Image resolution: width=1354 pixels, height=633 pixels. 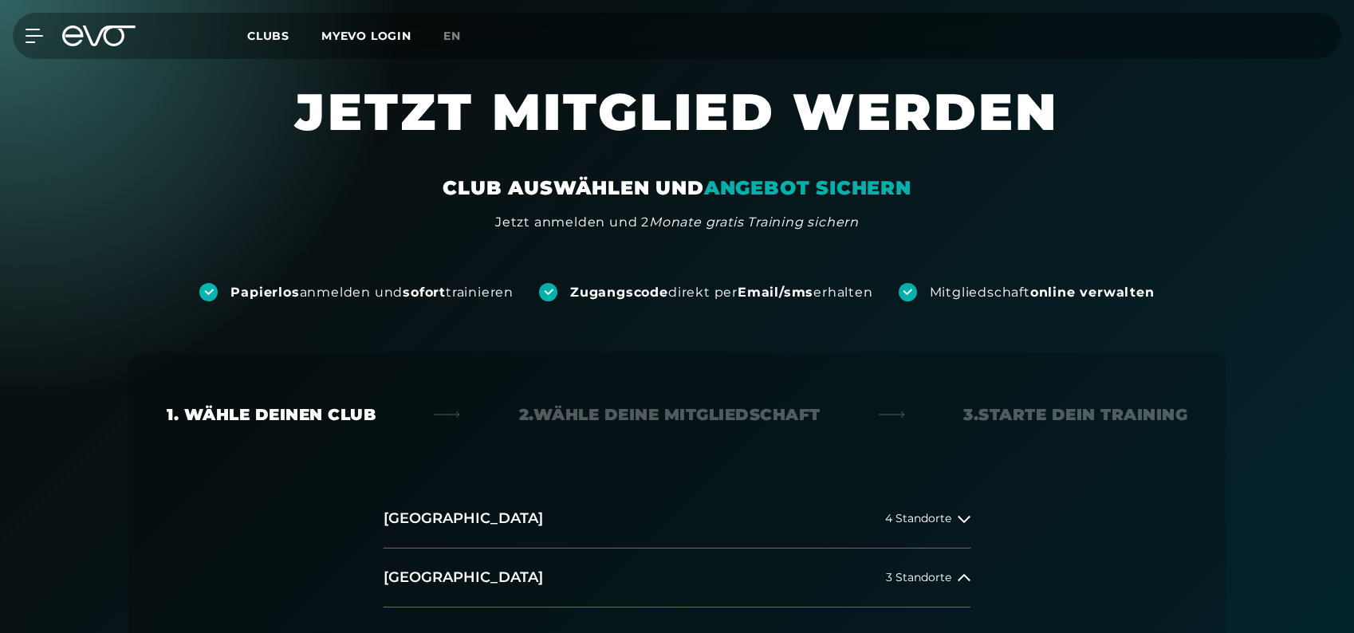 What do you see at coordinates (754, 222) in the screenshot?
I see `em: Monate gratis Training sichern` at bounding box center [754, 222].